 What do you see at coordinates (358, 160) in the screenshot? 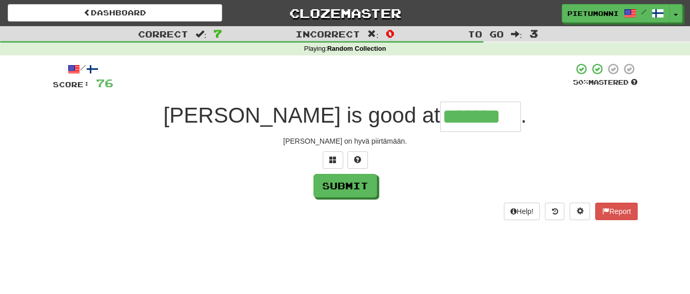
I see `button: Single letter hint - you only get 1 per sentence and score half the points! alt+h` at bounding box center [358, 160].